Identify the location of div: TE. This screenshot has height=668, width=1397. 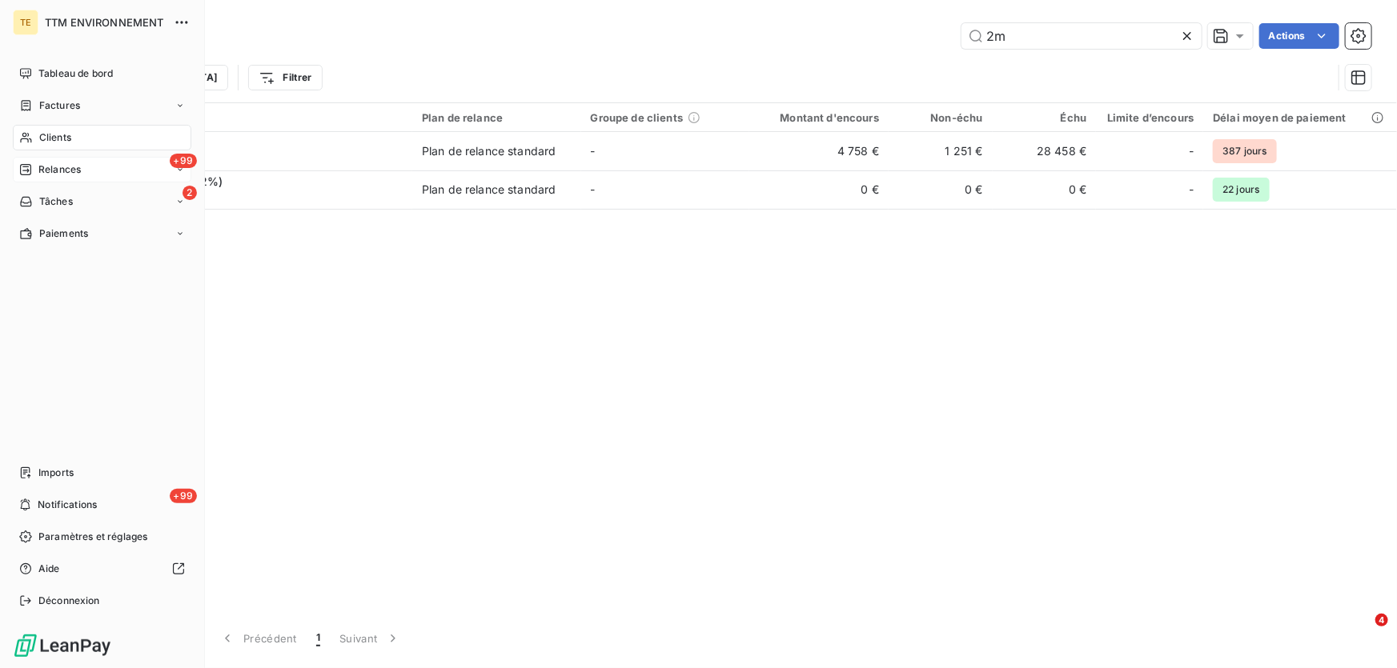
(26, 22).